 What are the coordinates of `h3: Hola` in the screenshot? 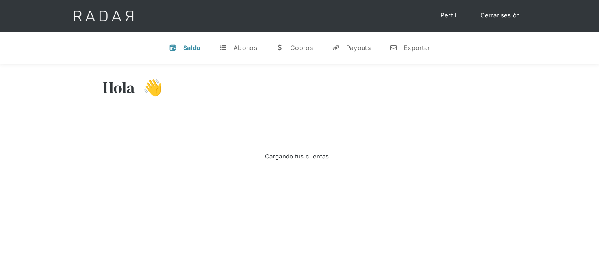 It's located at (119, 87).